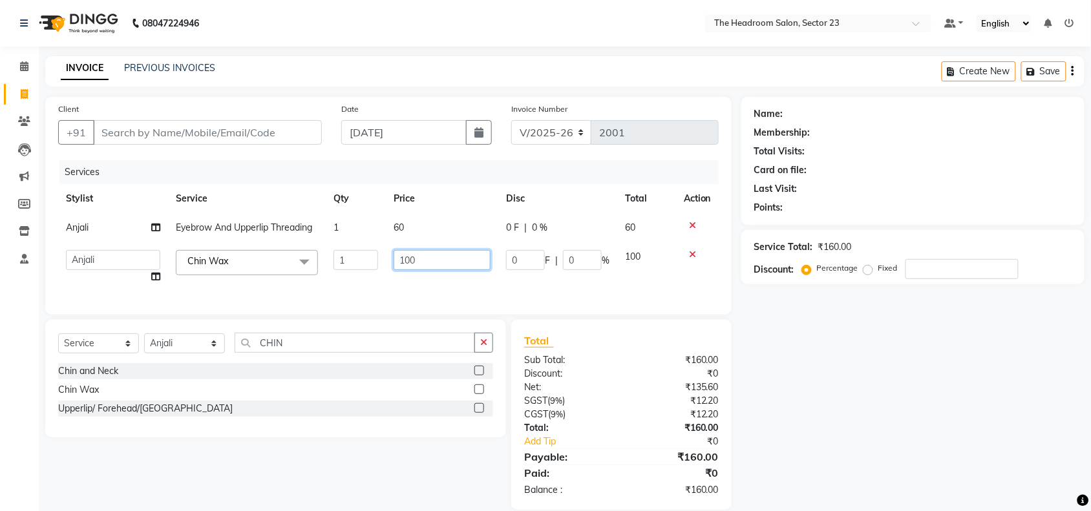  I want to click on span: 0 F, so click(512, 227).